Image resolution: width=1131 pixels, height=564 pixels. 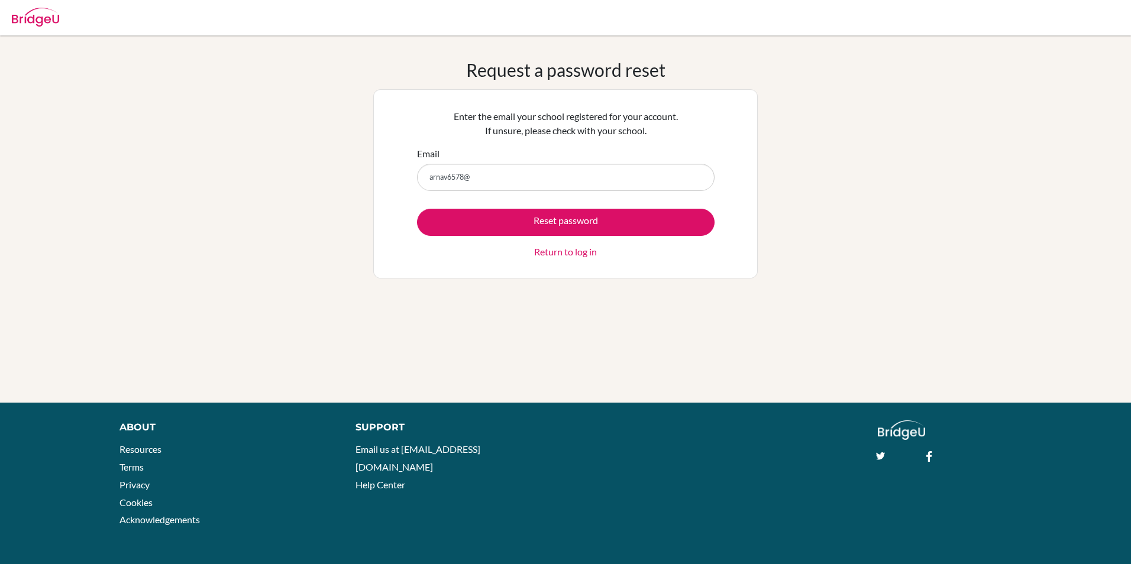 What do you see at coordinates (380, 484) in the screenshot?
I see `a: Help Center` at bounding box center [380, 484].